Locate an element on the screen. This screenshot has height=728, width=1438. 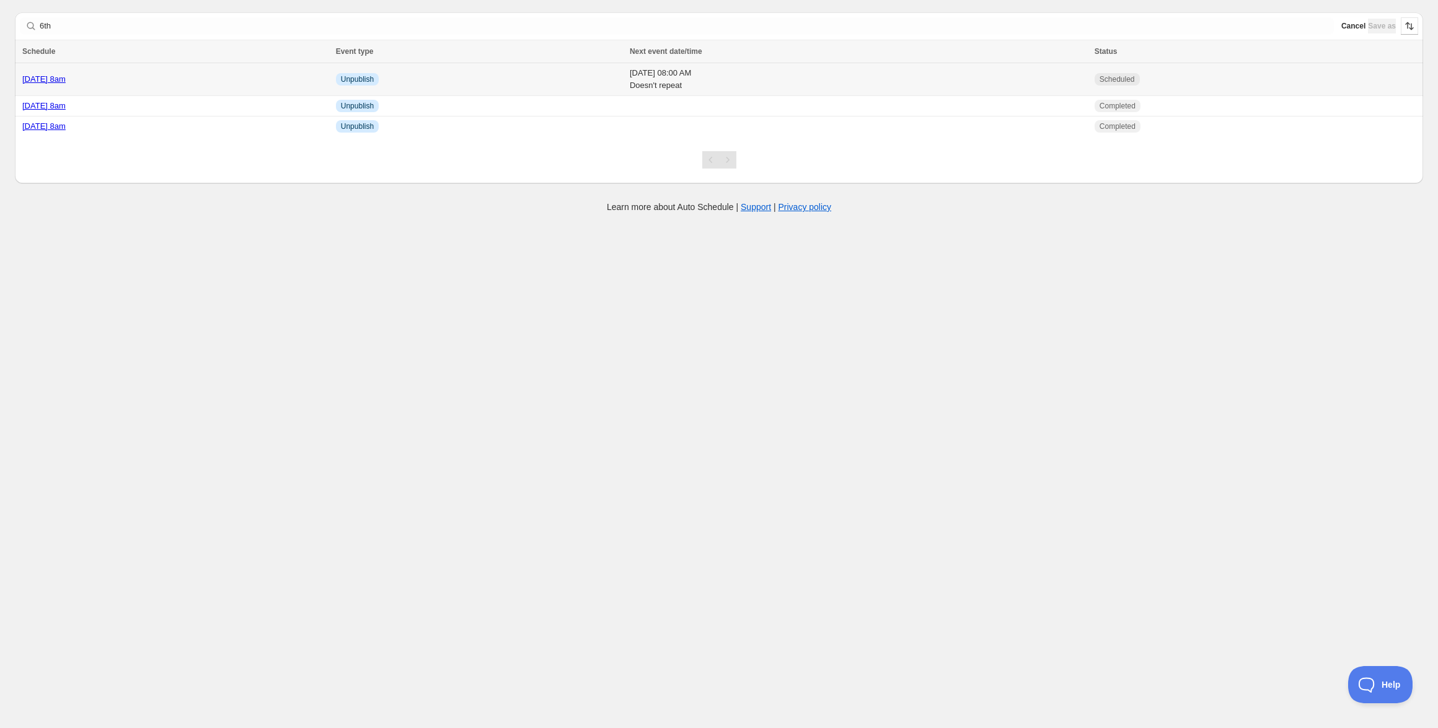
span: Cancel is located at coordinates (1353, 26).